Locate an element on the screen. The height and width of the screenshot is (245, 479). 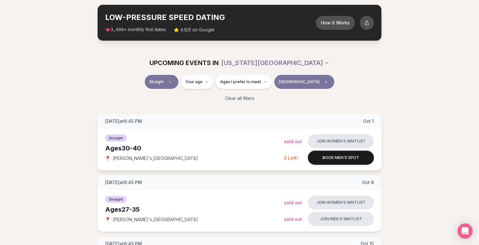
h2: LOW-PRESSURE SPEED DATING is located at coordinates (210, 17).